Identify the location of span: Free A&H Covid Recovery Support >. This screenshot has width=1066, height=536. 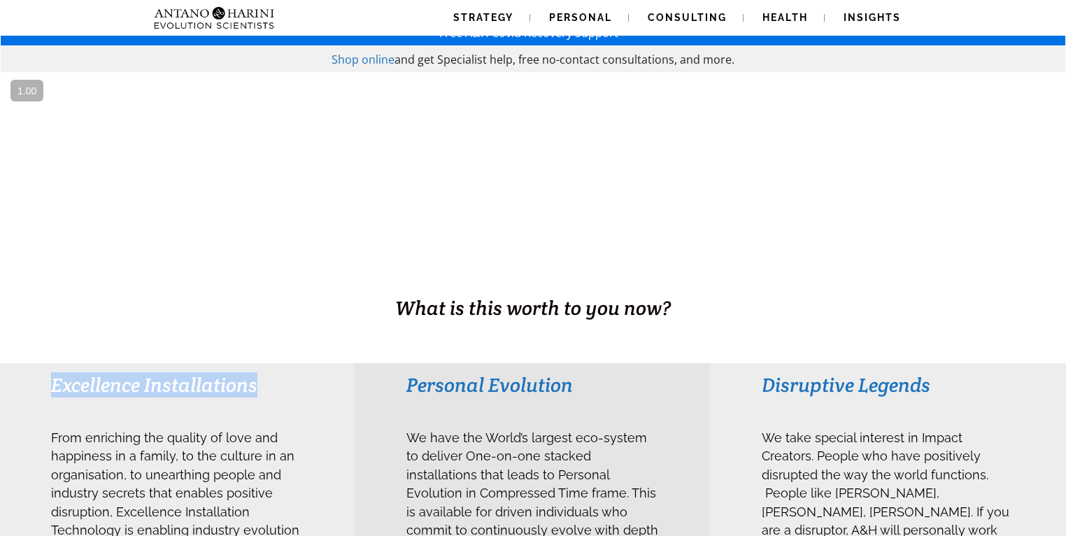
(533, 33).